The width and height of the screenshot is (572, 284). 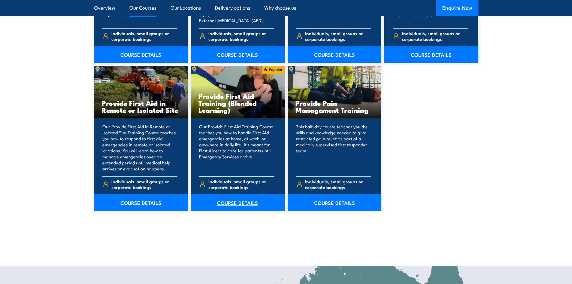 What do you see at coordinates (334, 106) in the screenshot?
I see `h3: Provide Pain Management Training` at bounding box center [334, 106].